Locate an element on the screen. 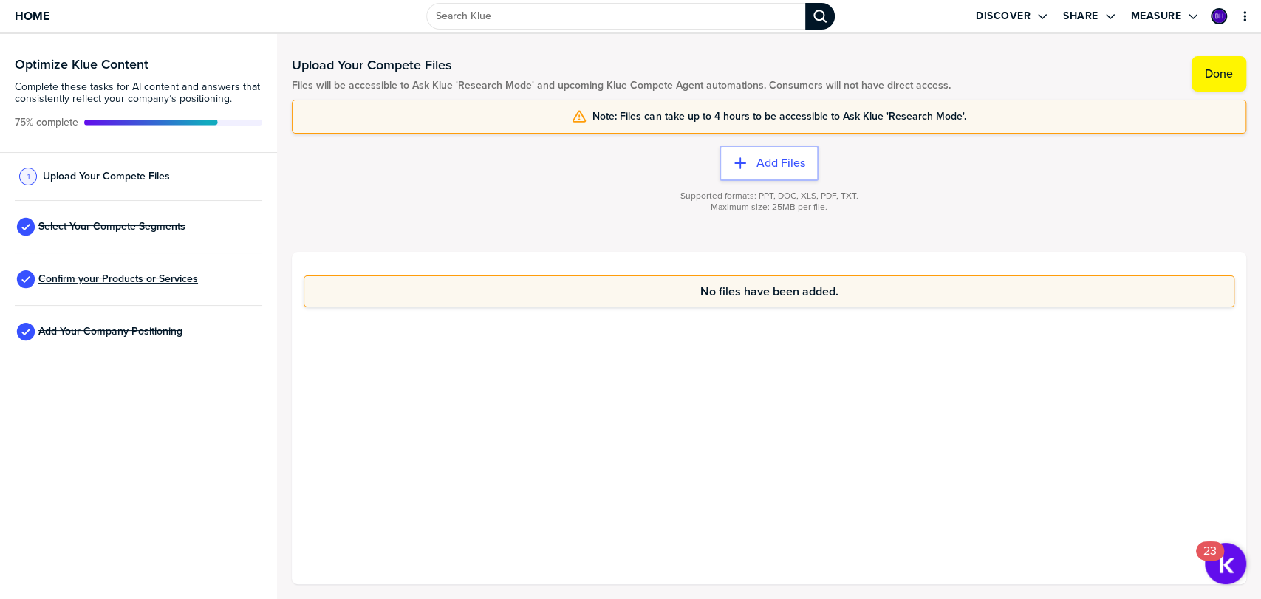 The image size is (1261, 599). span: Files will be accessible to Ask Klue 'Research Mode' and upcoming Klue Compete Agent automations.... is located at coordinates (621, 86).